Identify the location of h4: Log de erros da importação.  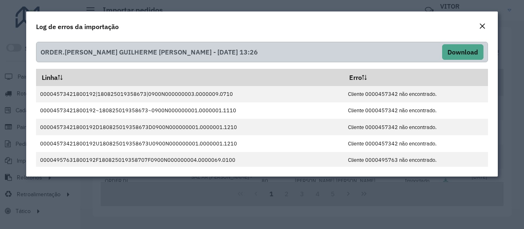
(77, 27).